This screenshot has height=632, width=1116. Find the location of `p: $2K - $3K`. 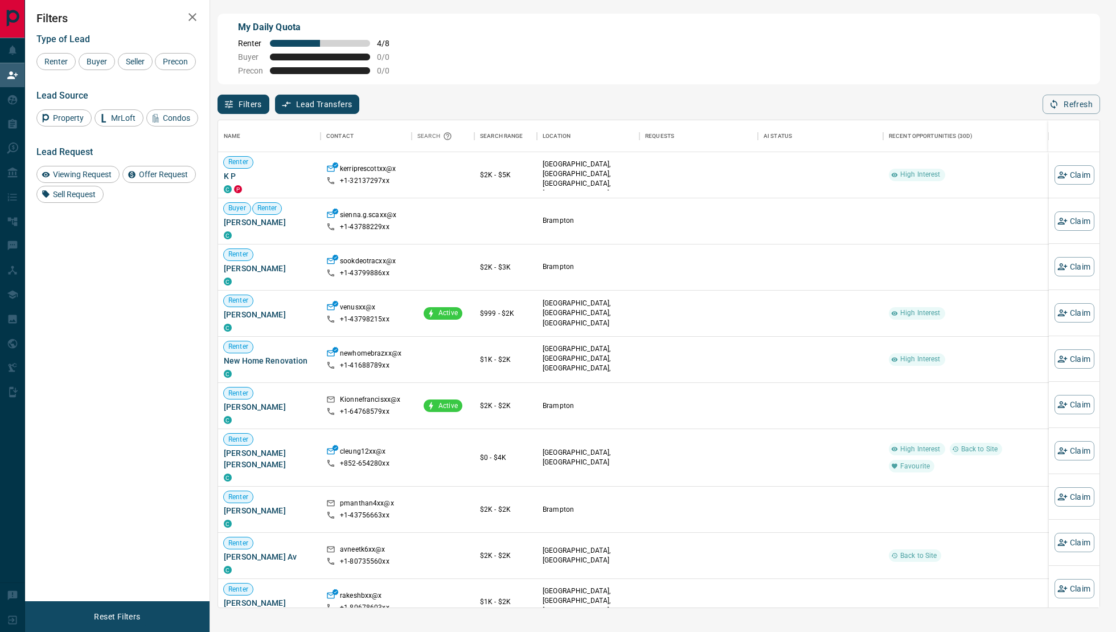

p: $2K - $3K is located at coordinates (506, 267).